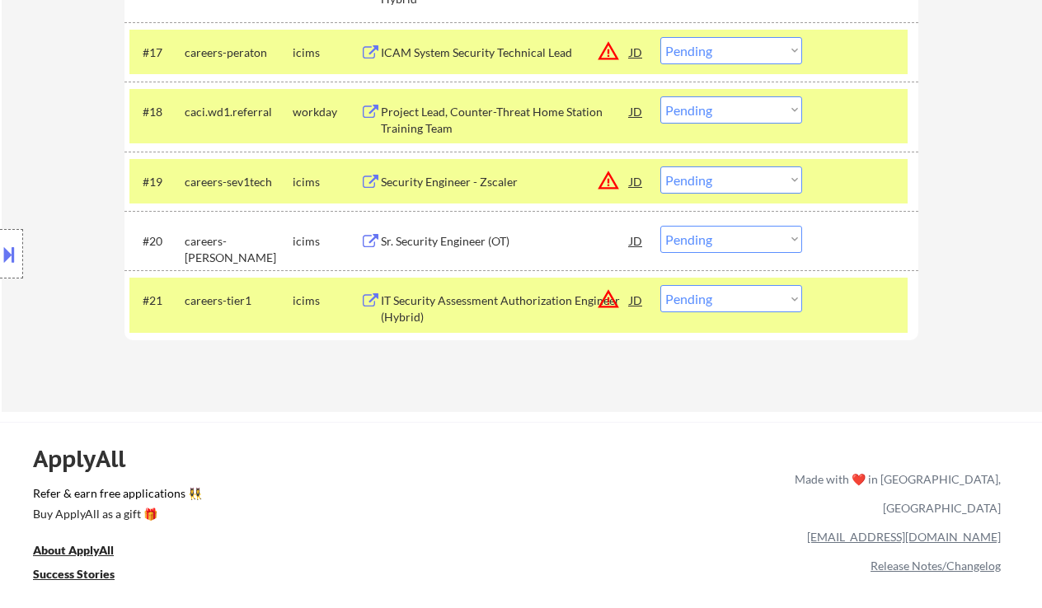 This screenshot has width=1042, height=608. Describe the element at coordinates (157, 53) in the screenshot. I see `div: #17` at that location.